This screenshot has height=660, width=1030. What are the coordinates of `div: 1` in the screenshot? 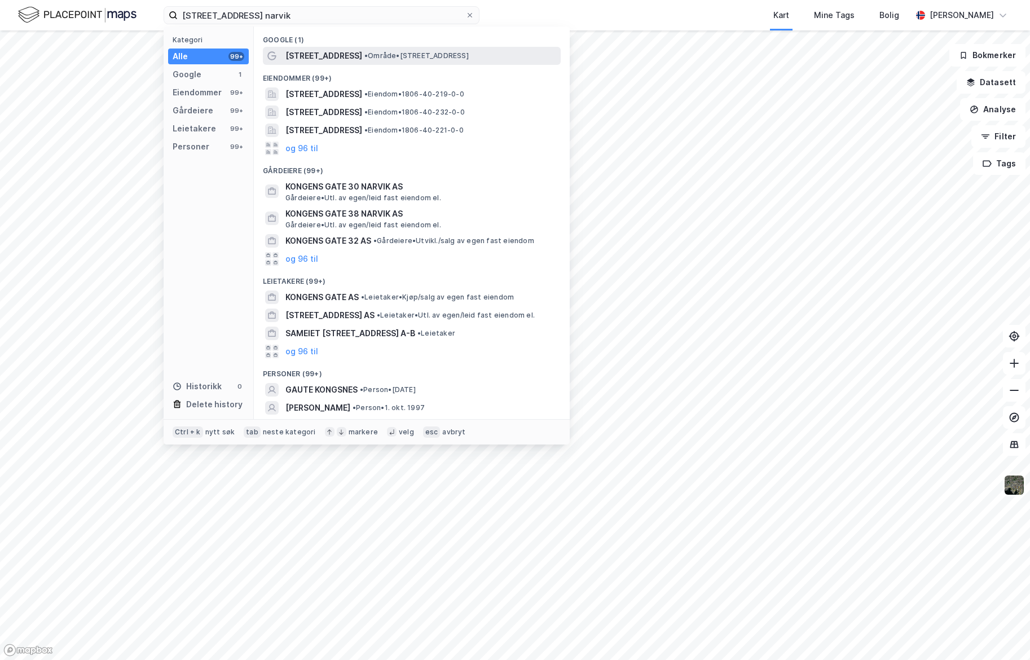 It's located at (240, 74).